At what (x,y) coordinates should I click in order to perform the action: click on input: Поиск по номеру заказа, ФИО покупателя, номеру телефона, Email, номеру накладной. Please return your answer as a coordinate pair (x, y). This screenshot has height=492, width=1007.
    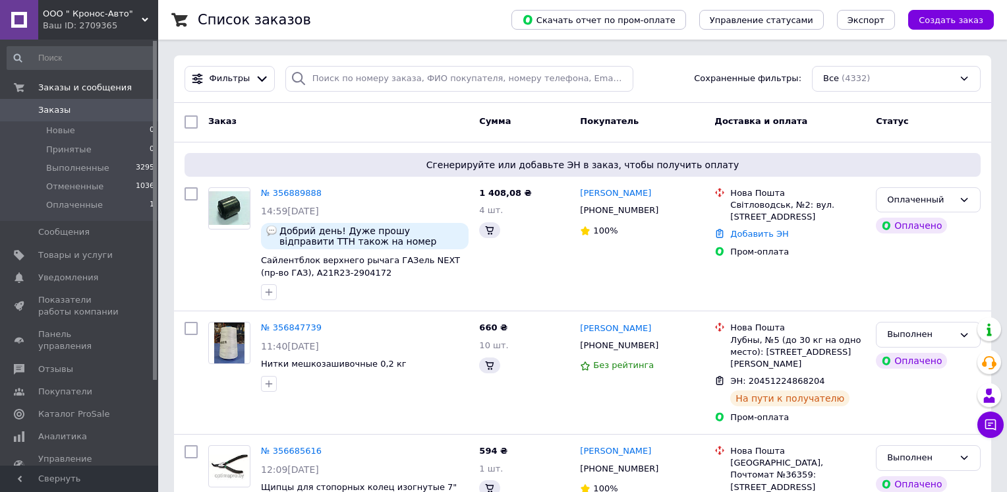
    Looking at the image, I should click on (460, 78).